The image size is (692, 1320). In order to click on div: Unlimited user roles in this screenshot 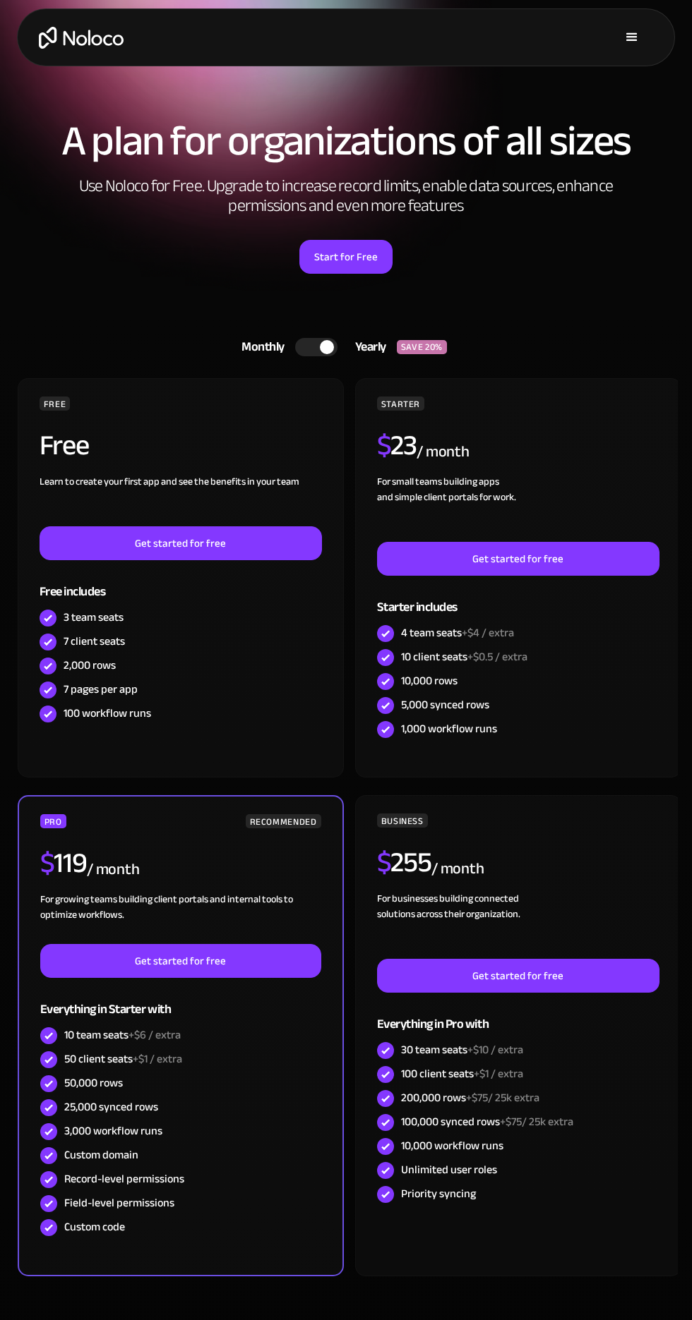, I will do `click(449, 1170)`.